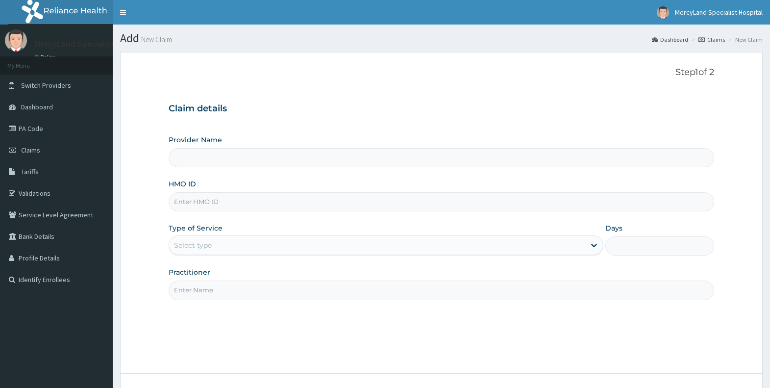 The height and width of the screenshot is (388, 770). What do you see at coordinates (744, 39) in the screenshot?
I see `li: New Claim` at bounding box center [744, 39].